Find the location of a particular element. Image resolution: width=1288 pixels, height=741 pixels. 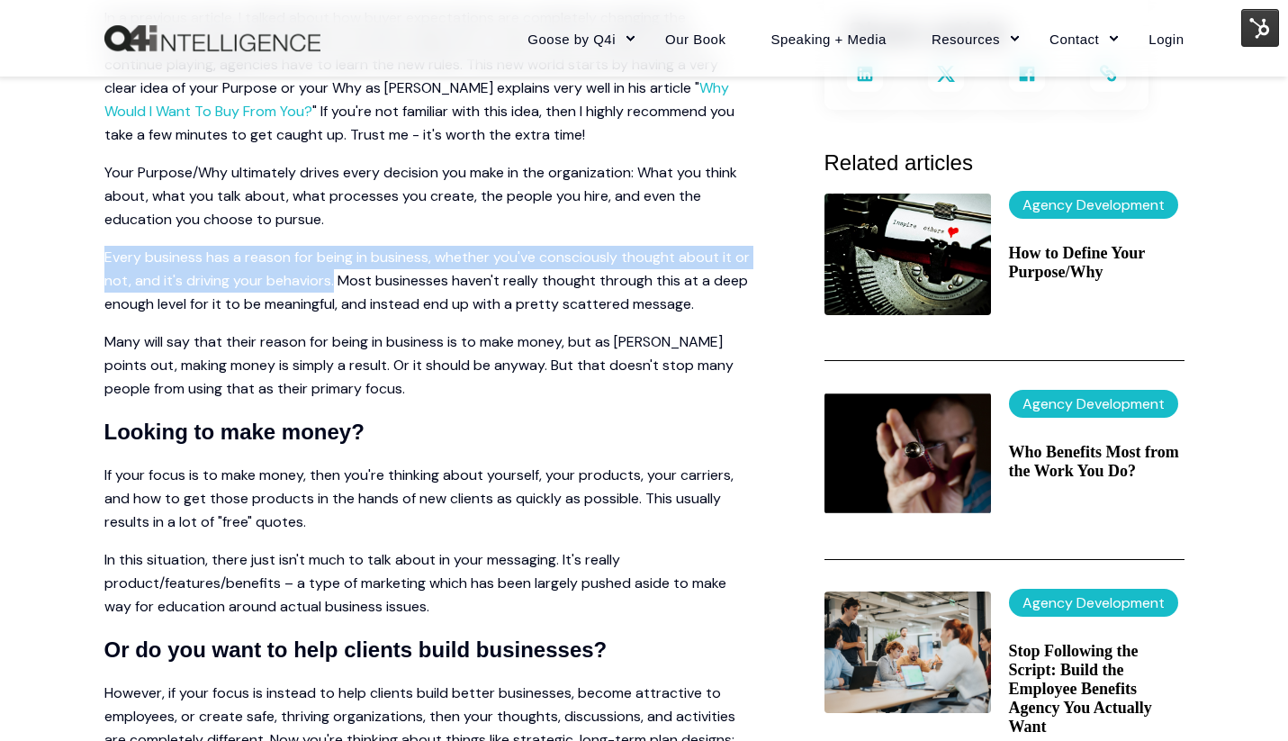

h4: Or do you want to help clients build businesses? is located at coordinates (429, 650).